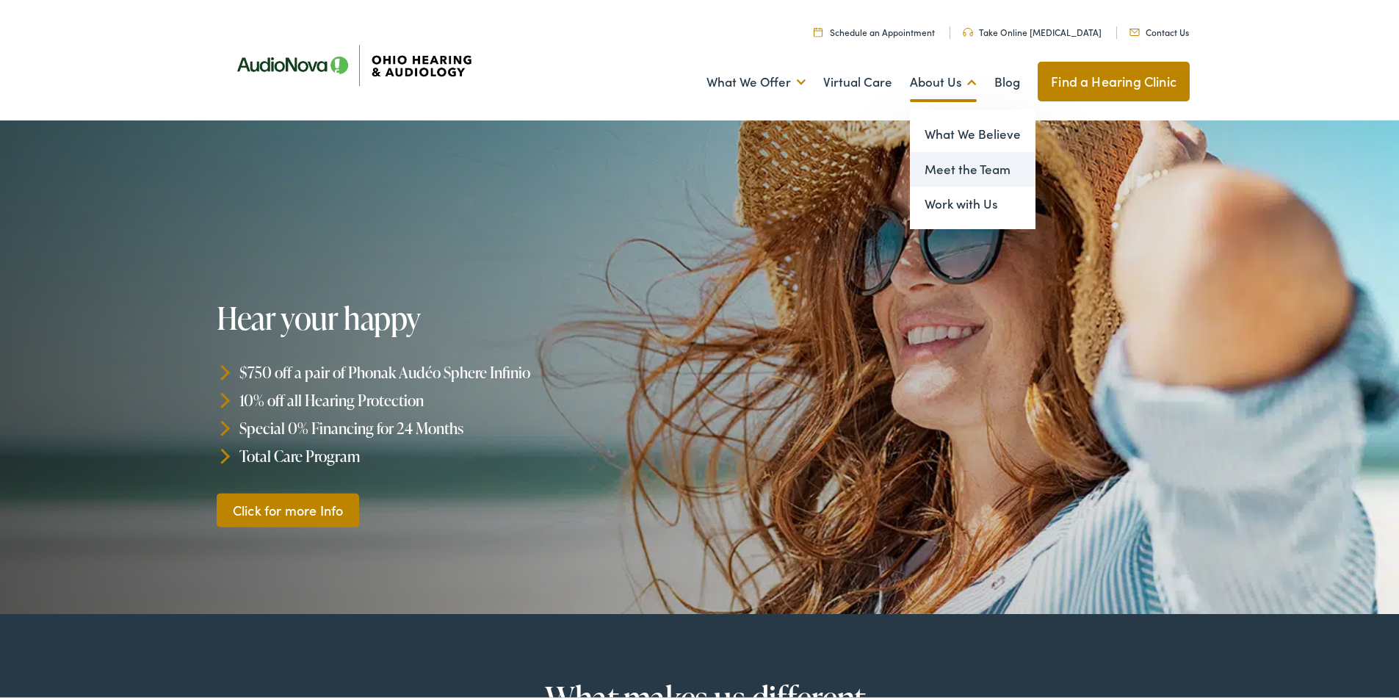 This screenshot has height=700, width=1399. What do you see at coordinates (461, 452) in the screenshot?
I see `li: Total Care Program` at bounding box center [461, 452].